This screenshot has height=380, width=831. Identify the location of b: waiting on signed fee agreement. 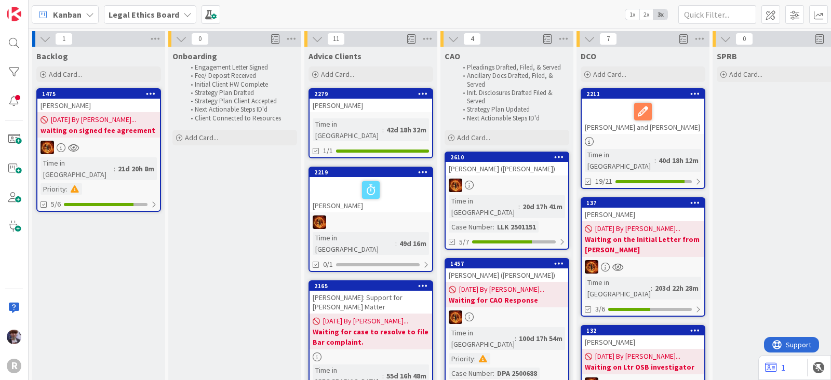
(99, 130).